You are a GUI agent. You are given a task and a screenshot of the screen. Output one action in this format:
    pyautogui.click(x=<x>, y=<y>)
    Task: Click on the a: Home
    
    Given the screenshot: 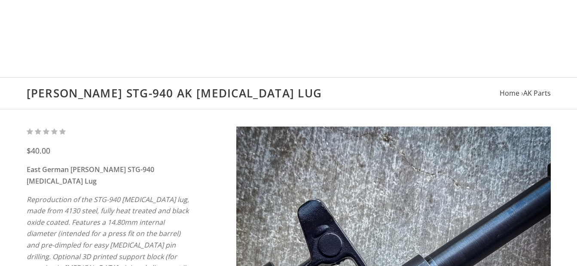 What is the action you would take?
    pyautogui.click(x=509, y=93)
    